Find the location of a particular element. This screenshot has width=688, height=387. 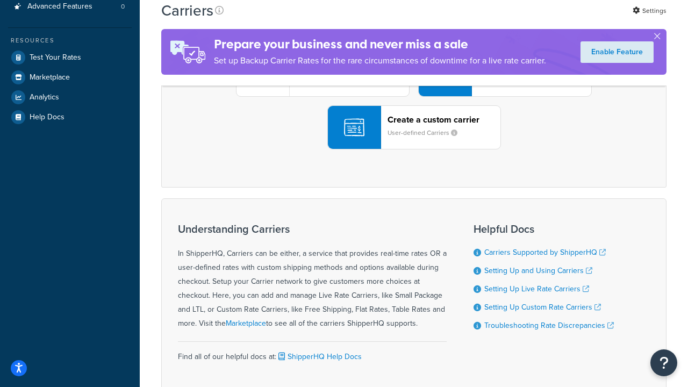

li: Help Docs is located at coordinates (70, 117).